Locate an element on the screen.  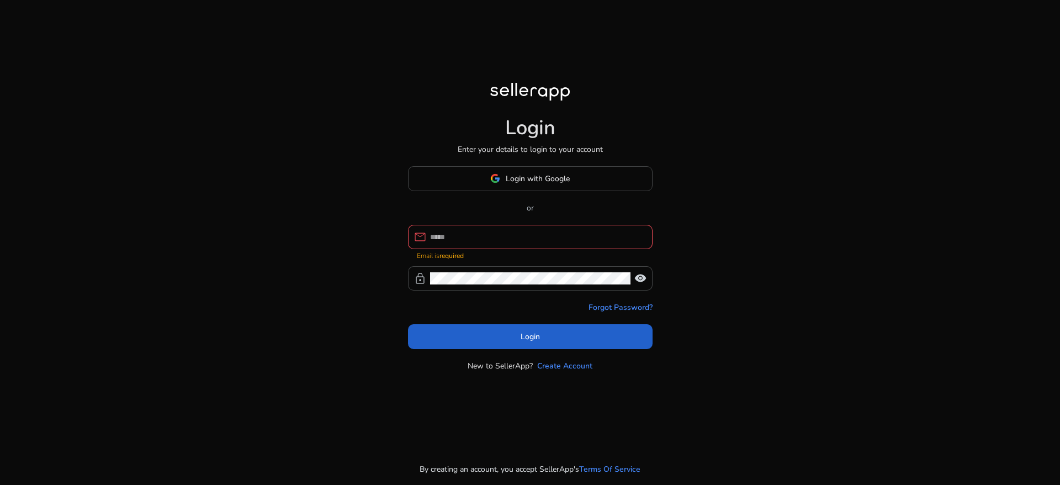
p: Enter your details to login to your account is located at coordinates (530, 149).